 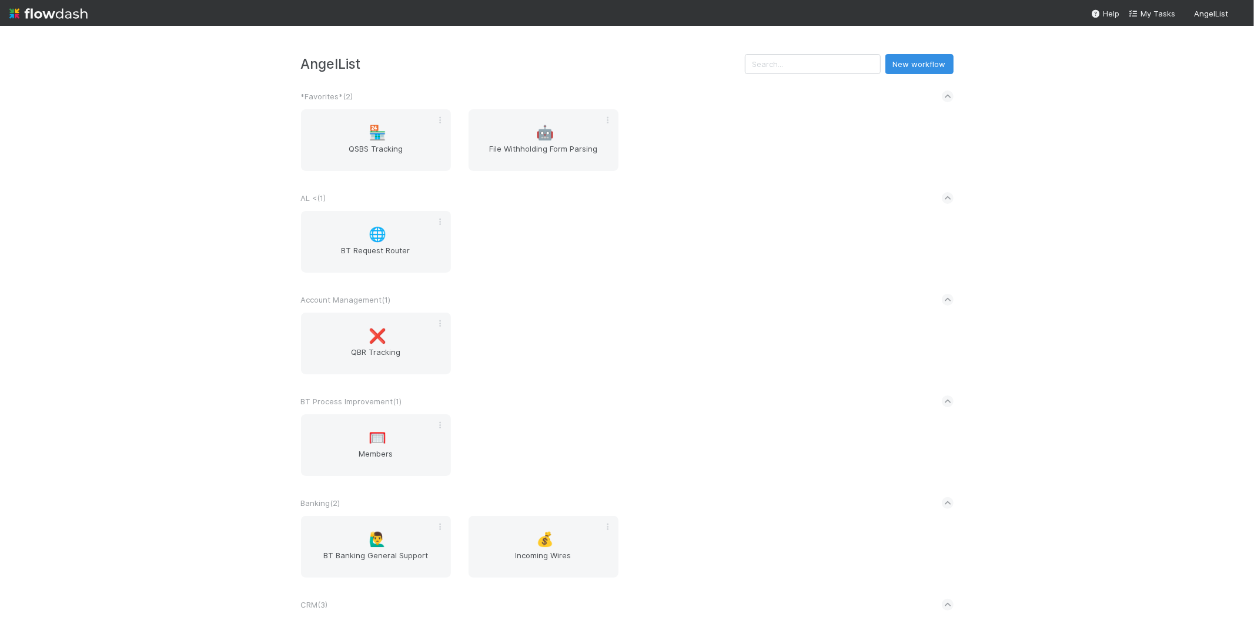 What do you see at coordinates (543, 547) in the screenshot?
I see `a: 💰Incoming Wires` at bounding box center [543, 547].